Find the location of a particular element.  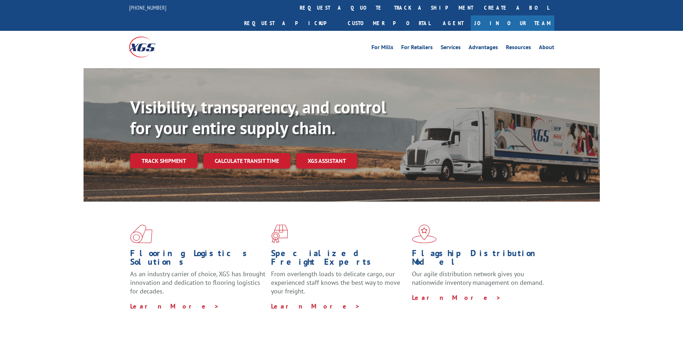

span: As an industry carrier of choice, XGS has brought innovation and dedication to flooring logistics... is located at coordinates (198, 282).